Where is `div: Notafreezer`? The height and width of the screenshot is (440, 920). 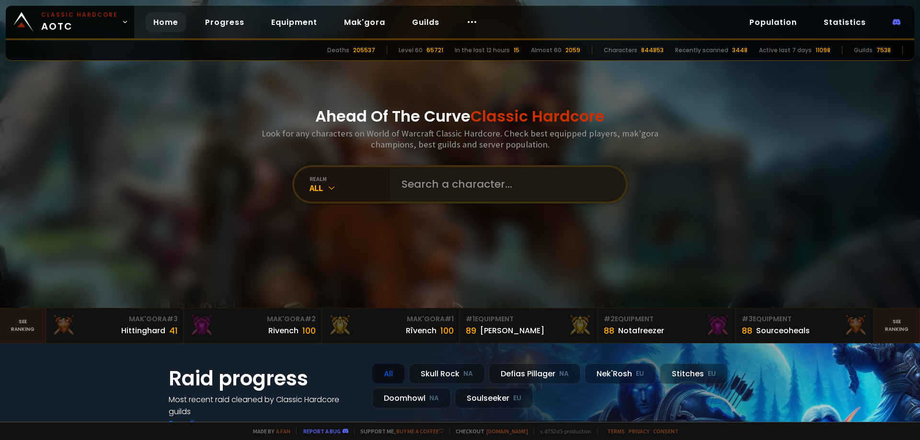 div: Notafreezer is located at coordinates (641, 330).